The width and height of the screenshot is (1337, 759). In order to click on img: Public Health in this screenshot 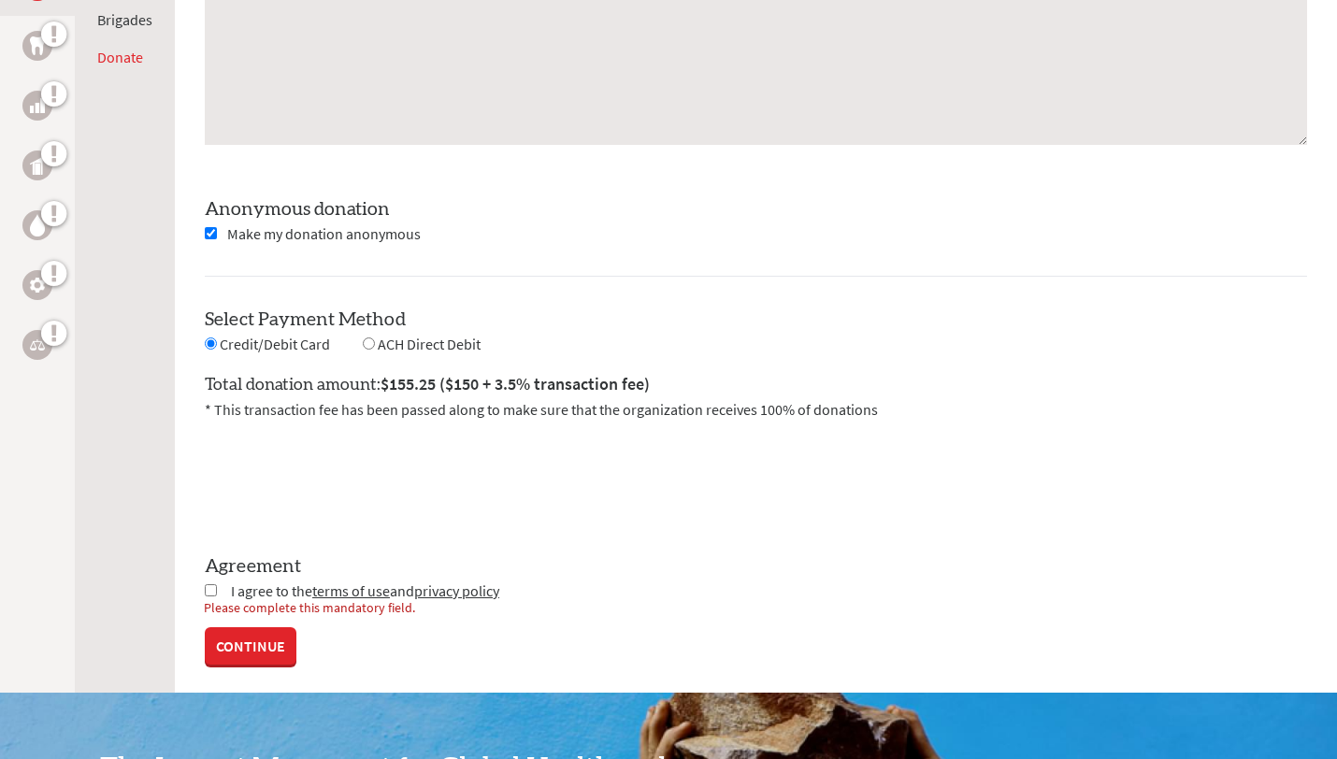, I will do `click(37, 166)`.